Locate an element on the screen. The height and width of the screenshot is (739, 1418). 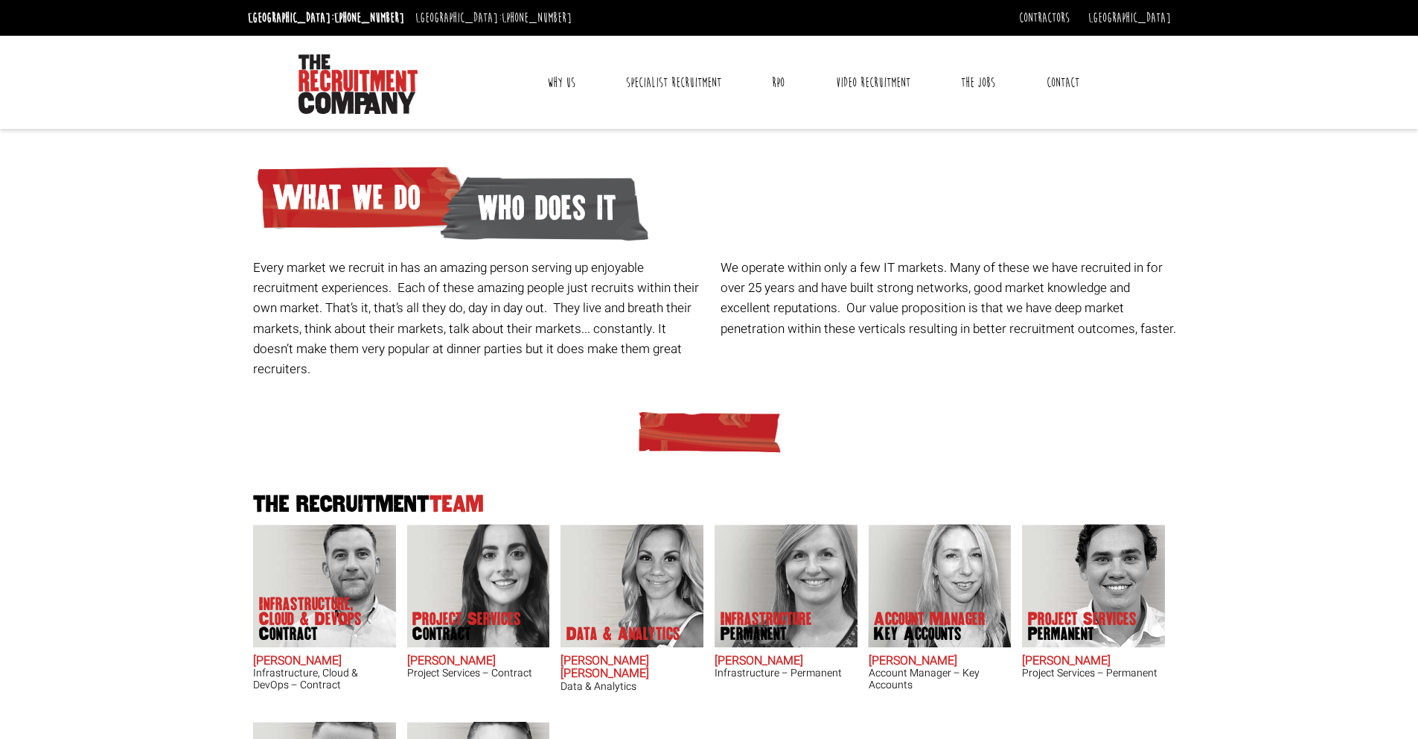
a: Contact is located at coordinates (1063, 83).